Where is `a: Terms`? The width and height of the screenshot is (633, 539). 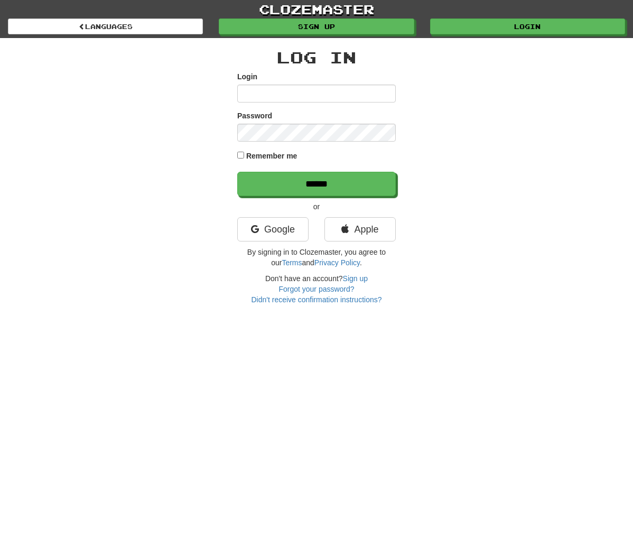 a: Terms is located at coordinates (292, 262).